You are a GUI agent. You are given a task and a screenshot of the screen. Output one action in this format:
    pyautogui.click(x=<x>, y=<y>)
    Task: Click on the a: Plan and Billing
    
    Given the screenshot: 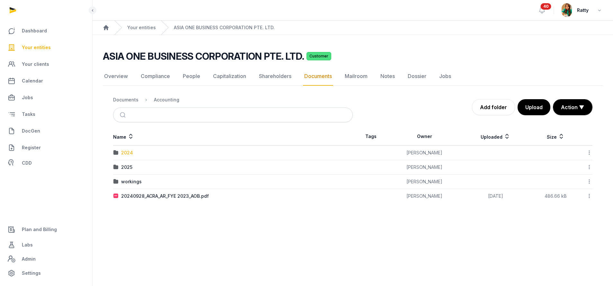 What is the action you would take?
    pyautogui.click(x=46, y=230)
    